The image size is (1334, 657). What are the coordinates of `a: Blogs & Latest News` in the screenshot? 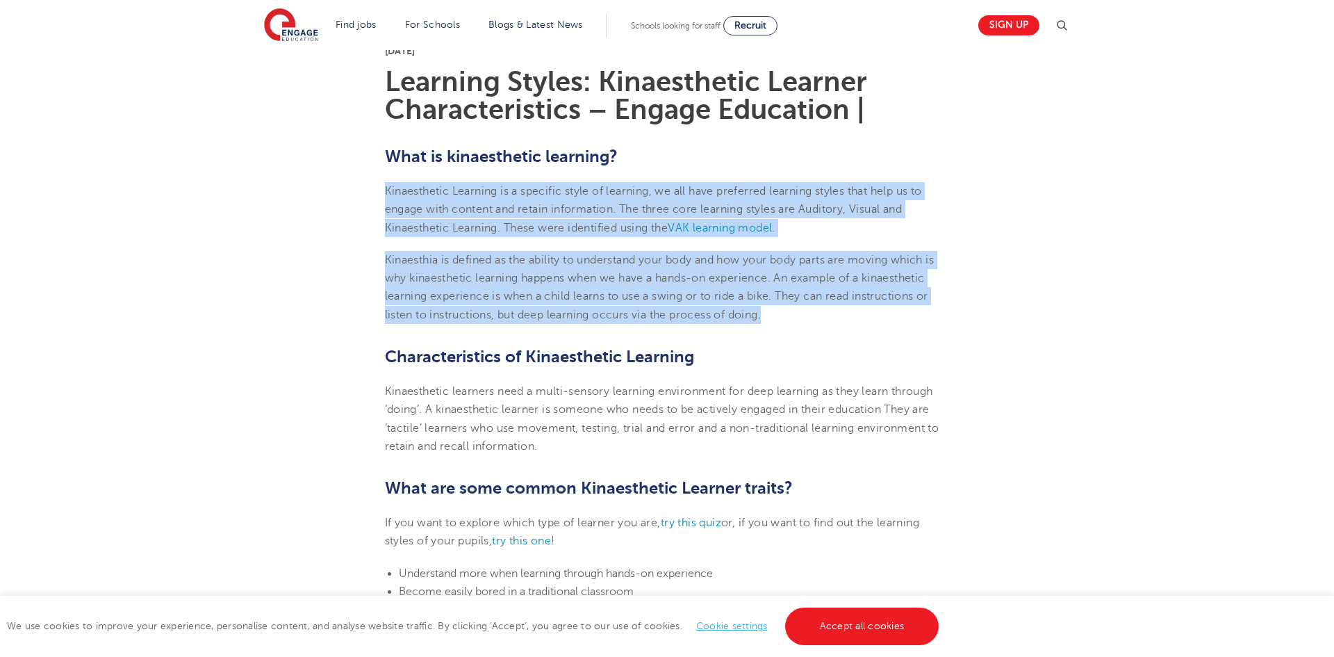 It's located at (536, 24).